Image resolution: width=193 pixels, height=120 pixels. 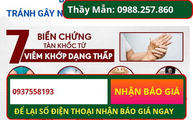 I want to click on h3: ĐỂ LẠI SỐ ĐIỆN THOẠI NHẬN BÁO GIÁ NGAY, so click(x=99, y=112).